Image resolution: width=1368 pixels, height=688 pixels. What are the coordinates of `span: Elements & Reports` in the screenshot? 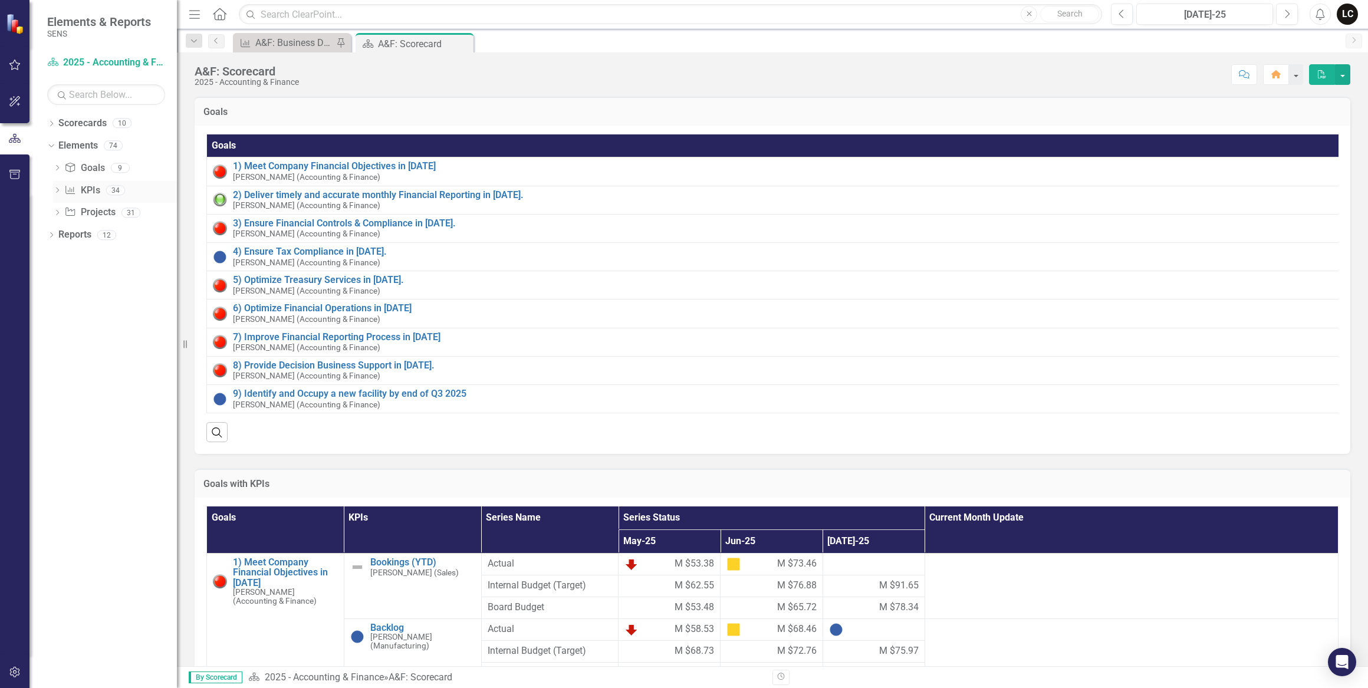 It's located at (99, 22).